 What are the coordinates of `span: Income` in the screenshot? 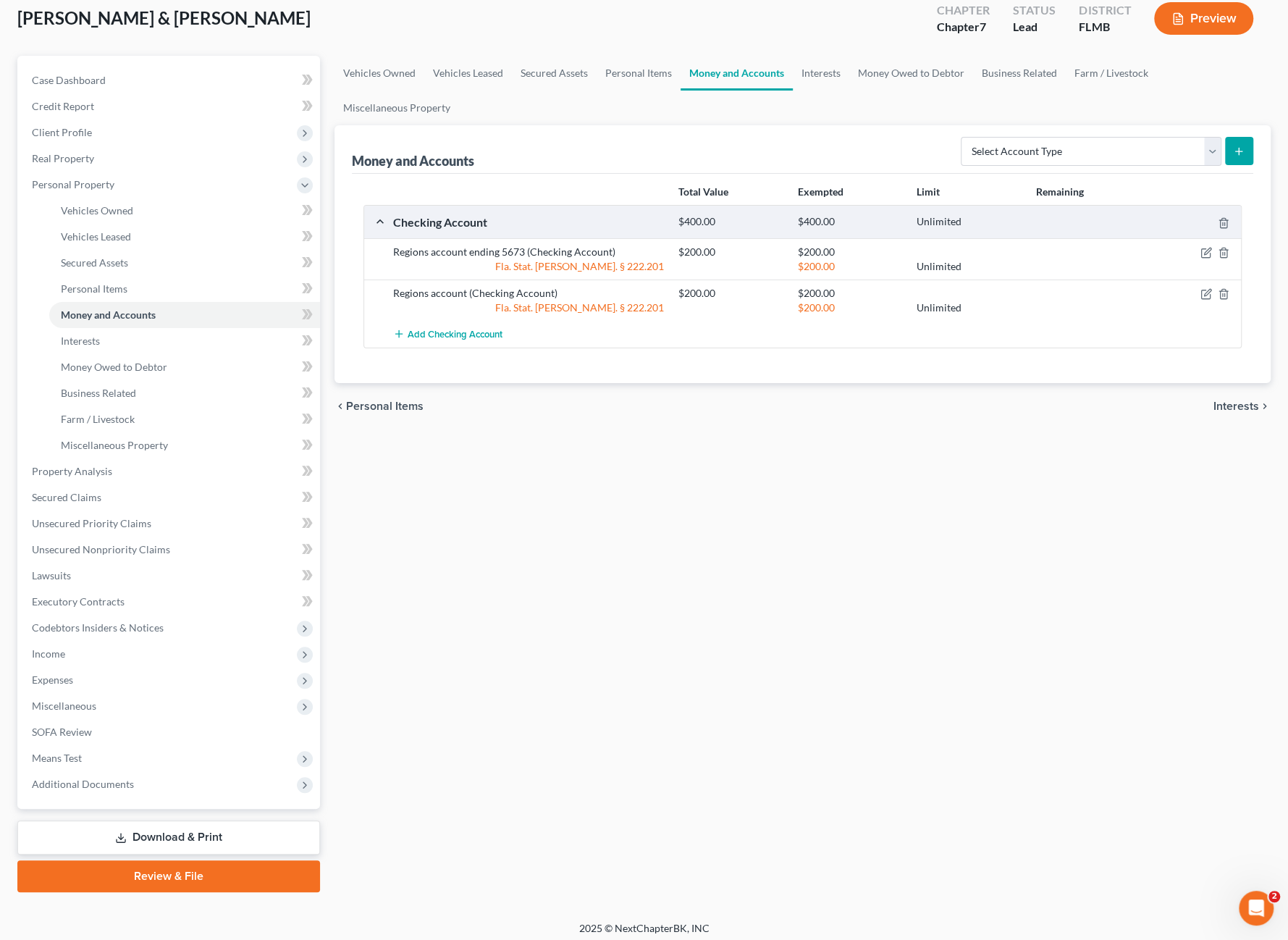 It's located at (49, 653).